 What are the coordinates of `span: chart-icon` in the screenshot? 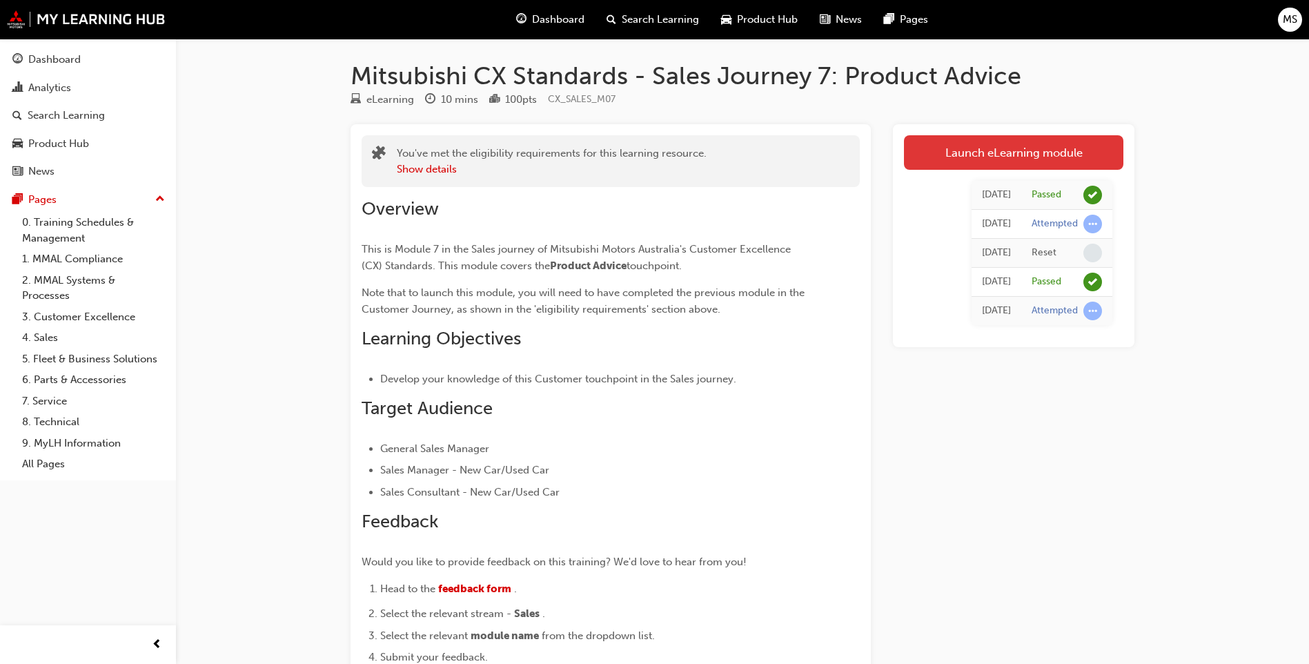 It's located at (17, 88).